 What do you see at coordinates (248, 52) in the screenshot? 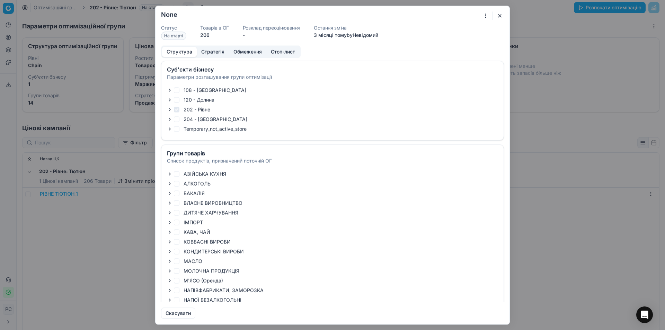
I see `button: Обмеження` at bounding box center [248, 52].